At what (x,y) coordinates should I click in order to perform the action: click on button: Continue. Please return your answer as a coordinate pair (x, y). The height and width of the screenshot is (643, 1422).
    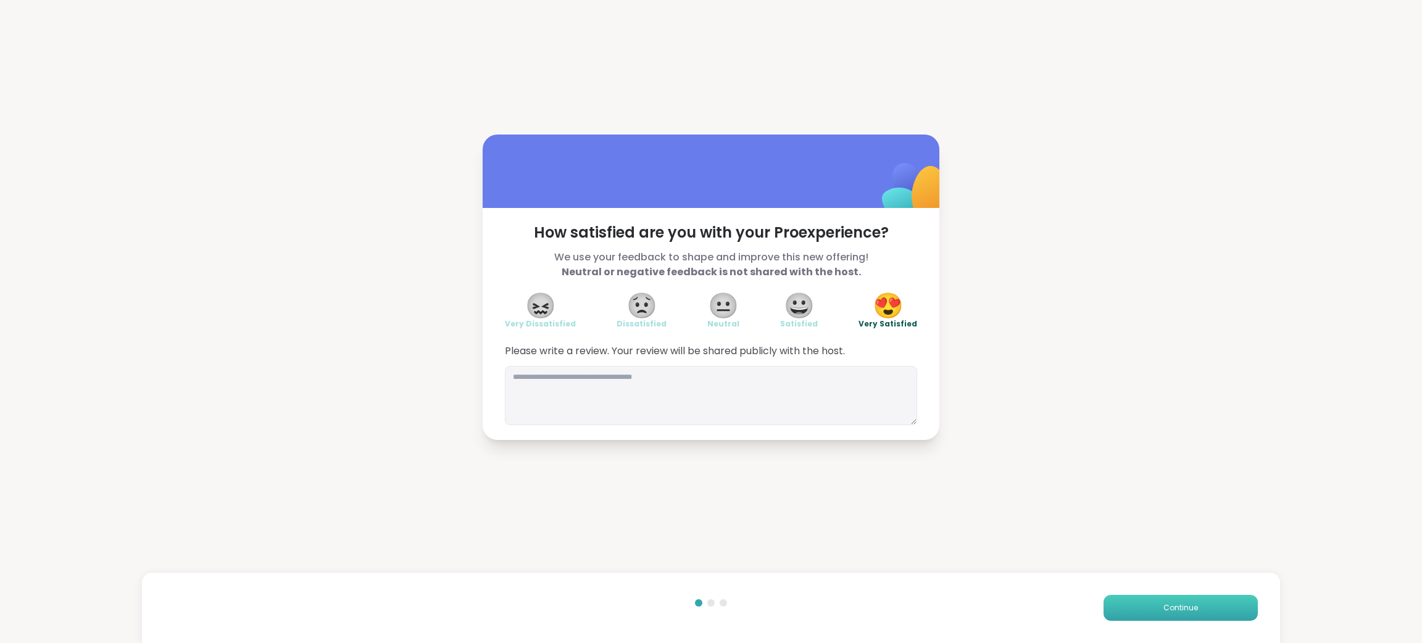
    Looking at the image, I should click on (1180, 608).